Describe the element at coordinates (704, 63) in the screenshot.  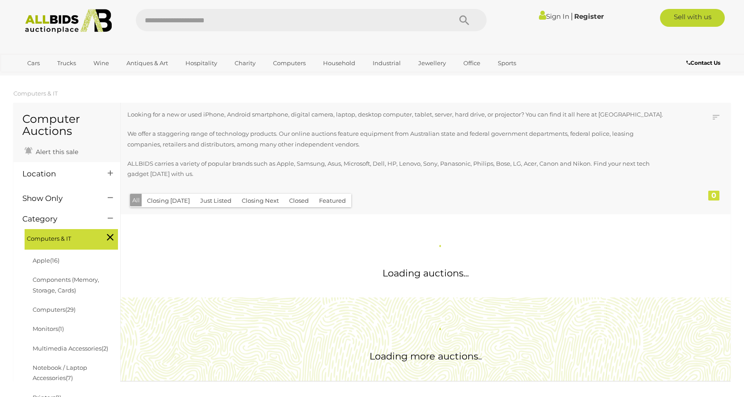
I see `a: Contact Us` at that location.